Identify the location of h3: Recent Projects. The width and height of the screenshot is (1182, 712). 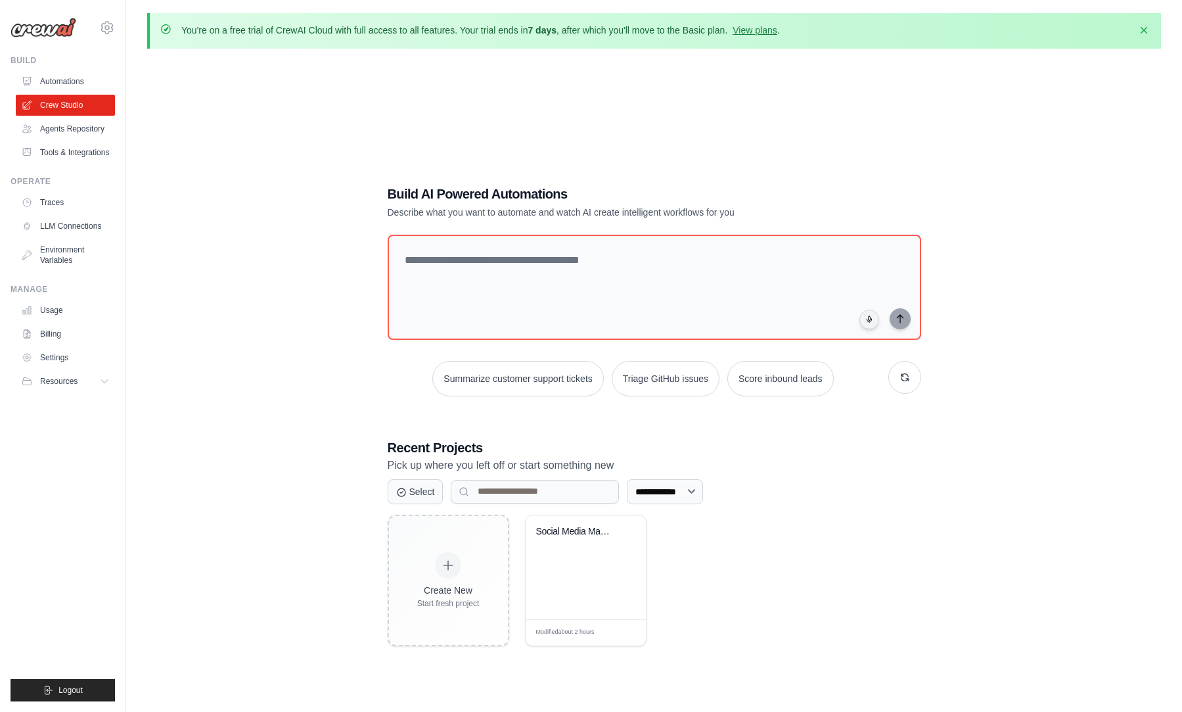
(654, 447).